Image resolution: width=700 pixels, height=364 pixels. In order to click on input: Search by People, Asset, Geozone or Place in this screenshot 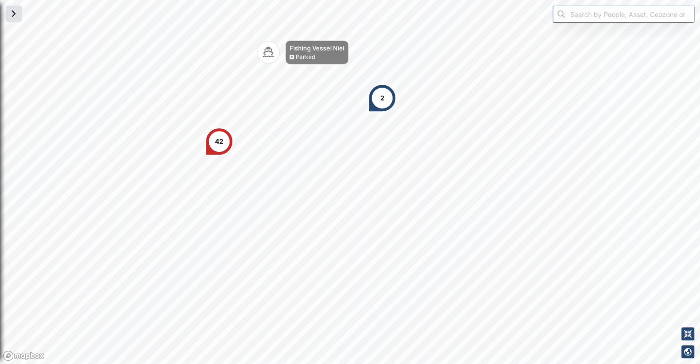, I will do `click(623, 14)`.